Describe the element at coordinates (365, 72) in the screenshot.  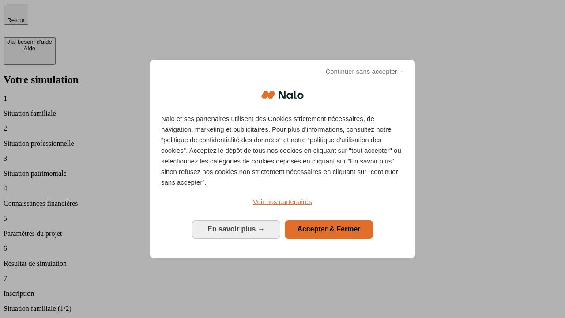
I see `span: Continuer sans accepter→` at that location.